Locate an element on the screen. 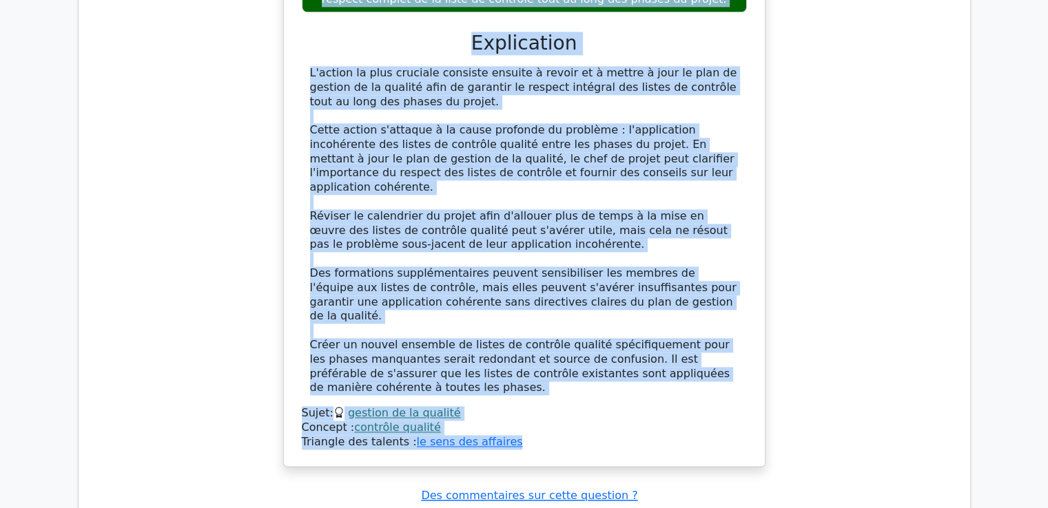 Image resolution: width=1048 pixels, height=508 pixels. font: gestion de la qualité is located at coordinates (404, 413).